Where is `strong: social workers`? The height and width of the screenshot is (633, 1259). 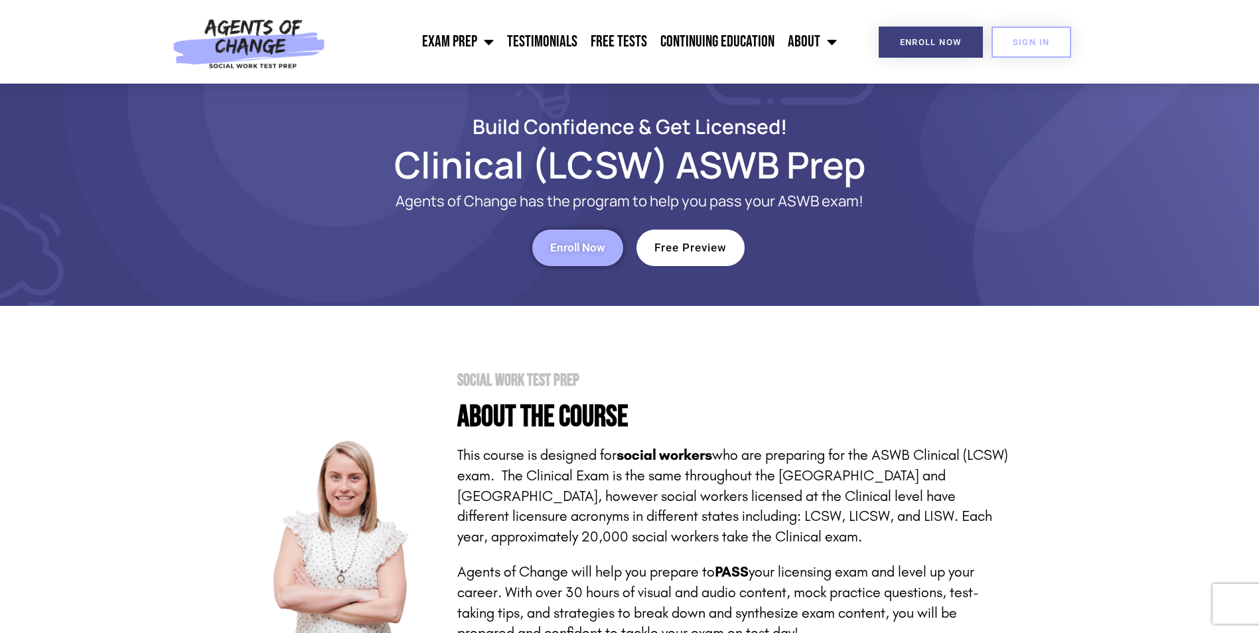 strong: social workers is located at coordinates (664, 455).